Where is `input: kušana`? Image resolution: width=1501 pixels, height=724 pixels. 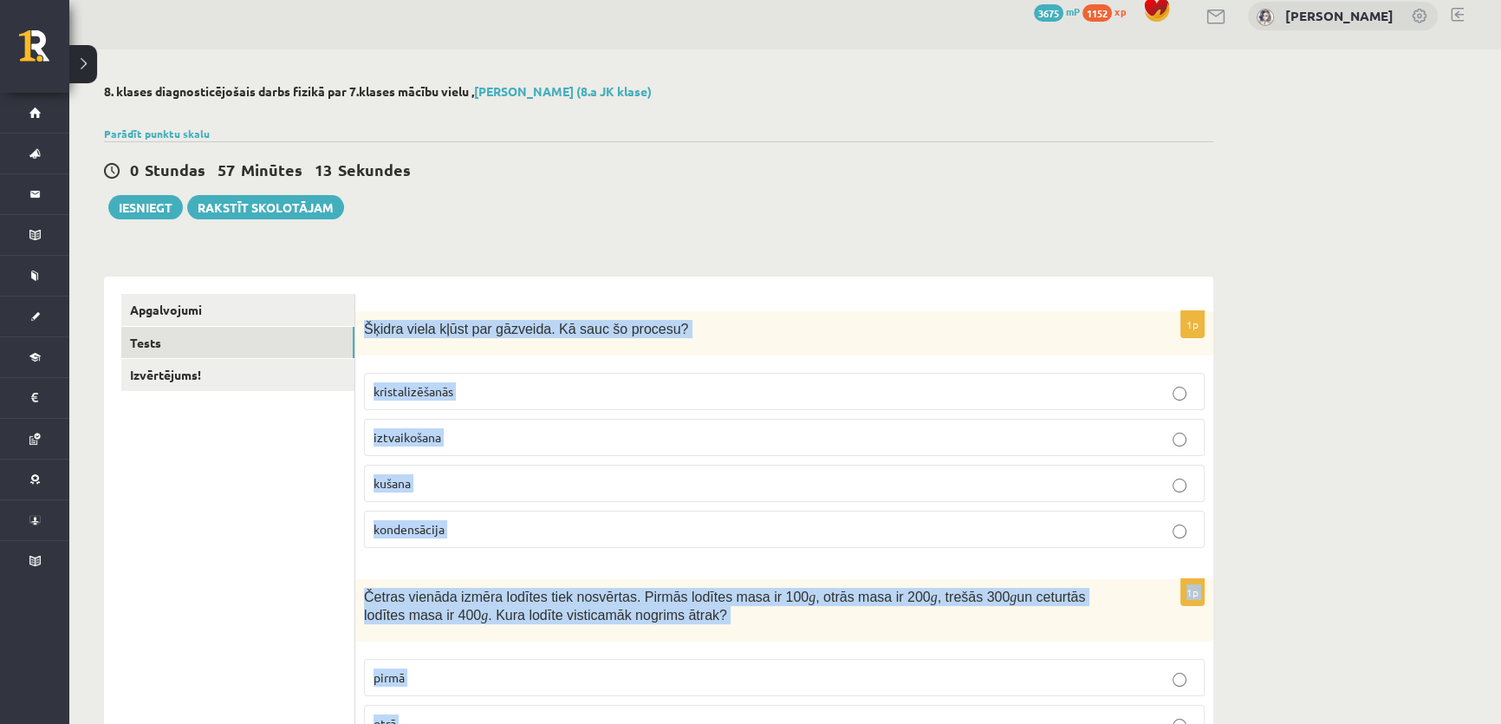 input: kušana is located at coordinates (1179, 485).